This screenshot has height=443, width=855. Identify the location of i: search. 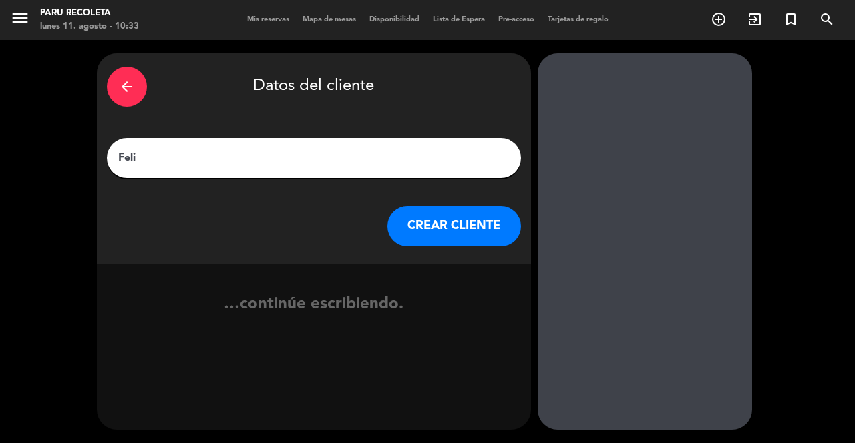
(827, 19).